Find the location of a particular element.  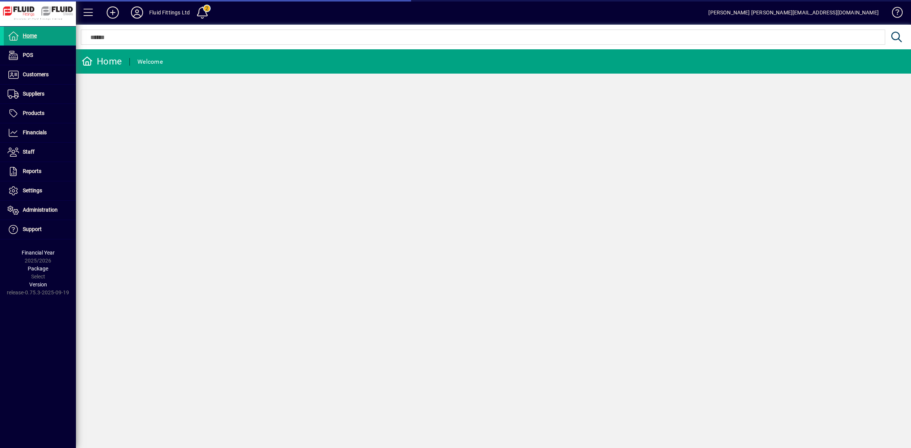

a: Financials is located at coordinates (40, 133).